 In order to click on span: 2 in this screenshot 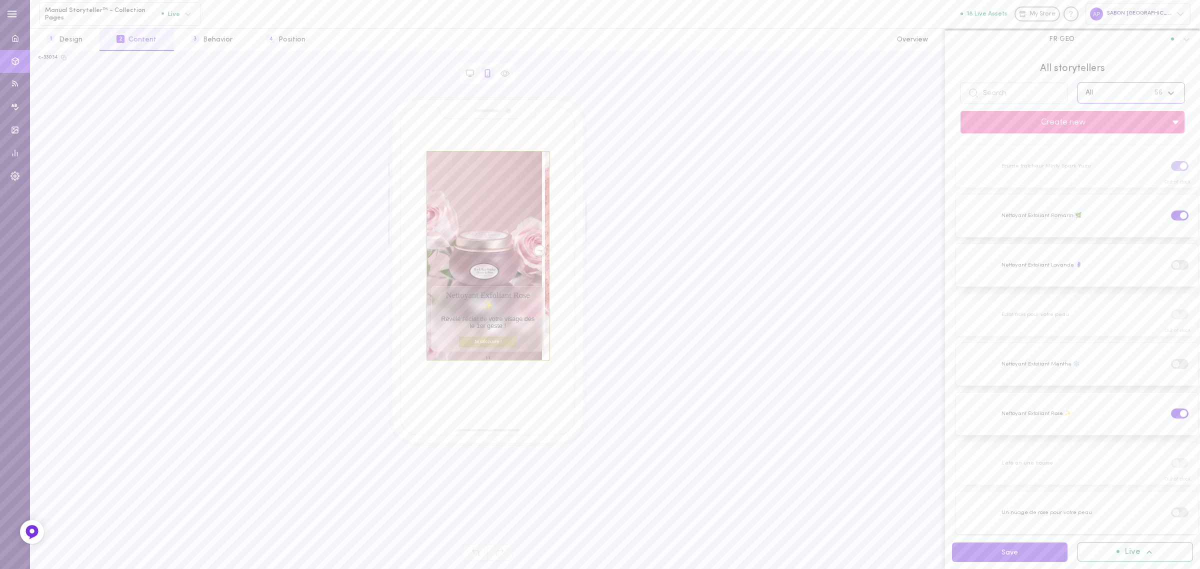, I will do `click(120, 39)`.